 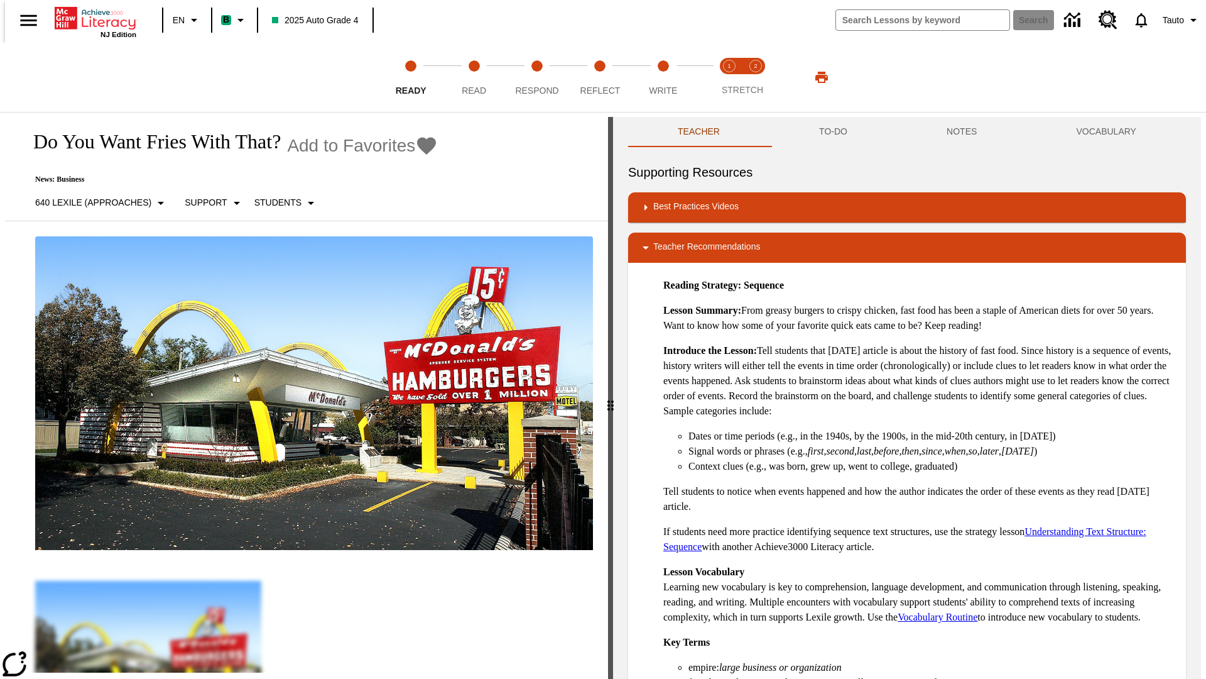 I want to click on li: Context clues (e.g., was born, grew up, went to college, graduated), so click(x=932, y=466).